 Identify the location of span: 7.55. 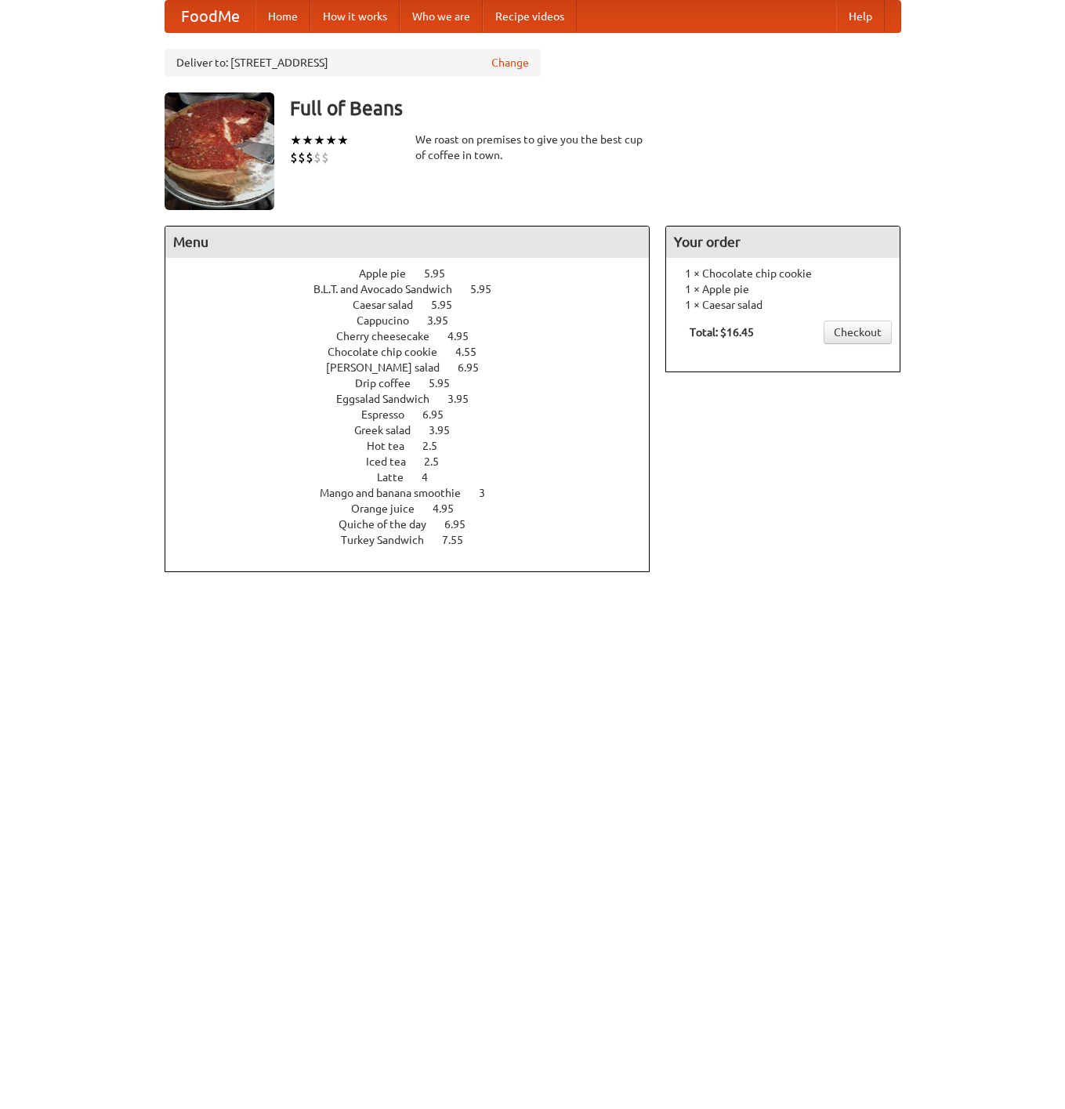
(460, 540).